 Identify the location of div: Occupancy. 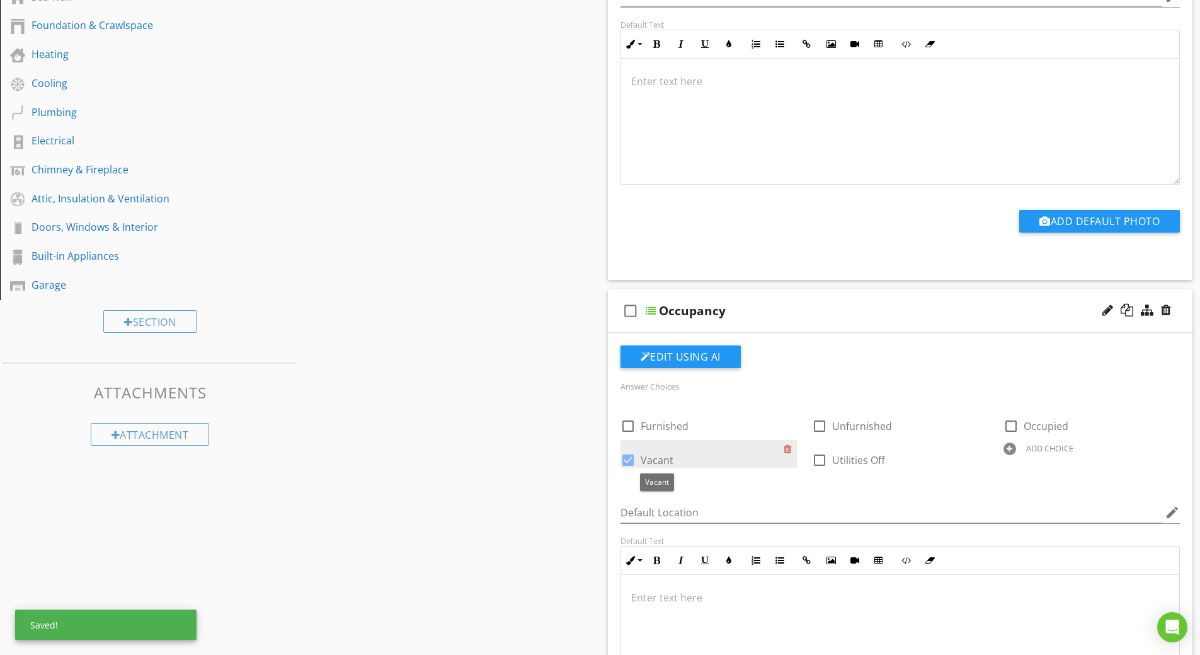
(692, 311).